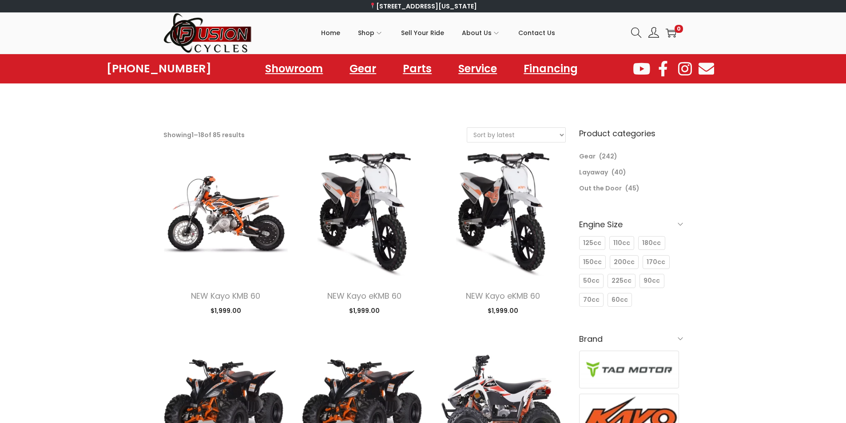 This screenshot has width=846, height=423. Describe the element at coordinates (371, 33) in the screenshot. I see `a: Shop` at that location.